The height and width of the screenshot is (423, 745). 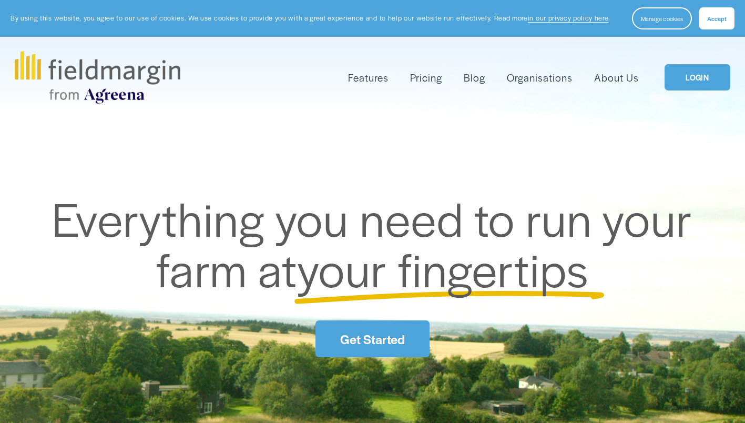 What do you see at coordinates (568, 18) in the screenshot?
I see `a: in our privacy policy here` at bounding box center [568, 18].